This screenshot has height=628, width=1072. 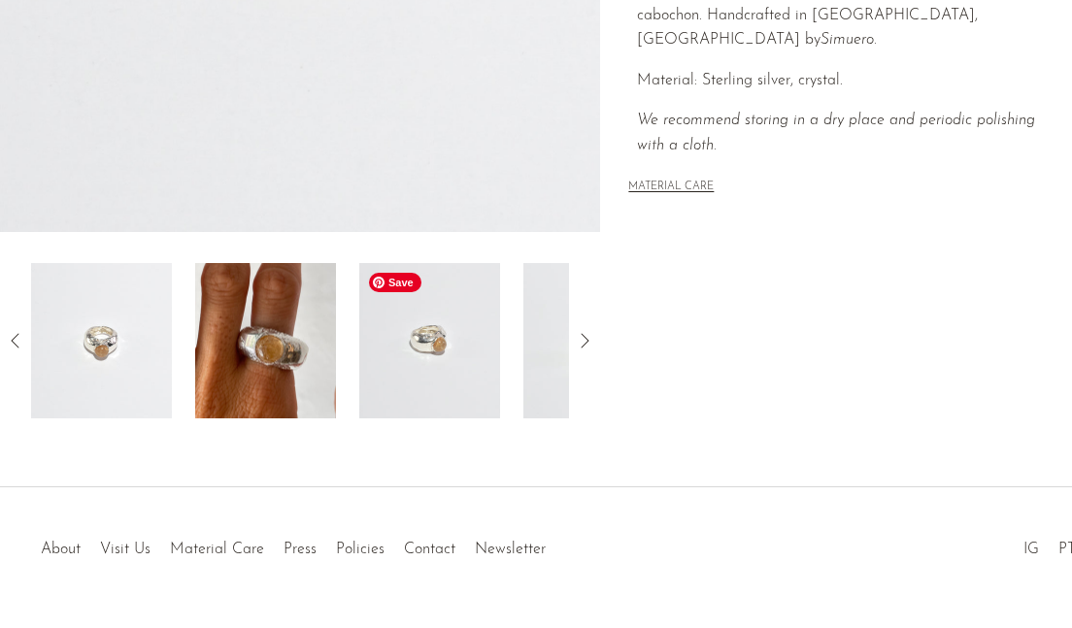 I want to click on ul: Quick links, so click(x=293, y=545).